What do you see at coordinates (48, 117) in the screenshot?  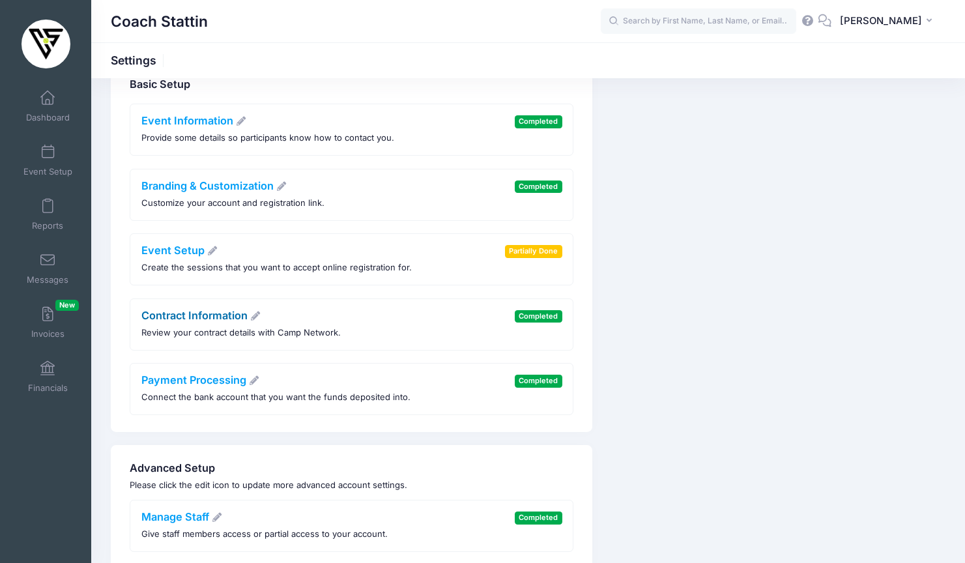 I see `span: Dashboard` at bounding box center [48, 117].